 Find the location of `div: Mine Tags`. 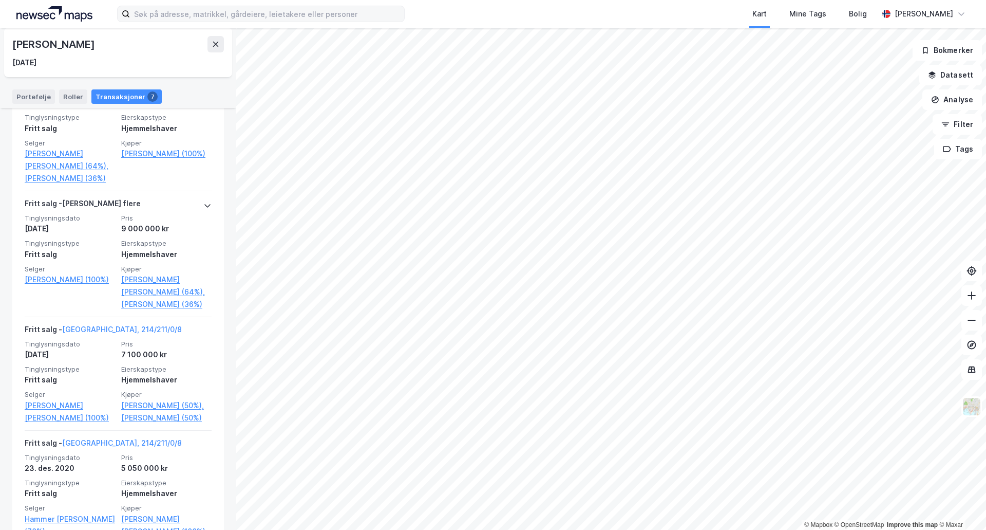

div: Mine Tags is located at coordinates (808, 14).